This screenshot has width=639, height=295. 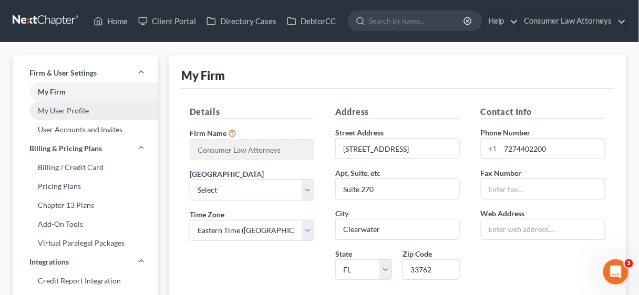 What do you see at coordinates (543, 189) in the screenshot?
I see `input: Enter fax...` at bounding box center [543, 189].